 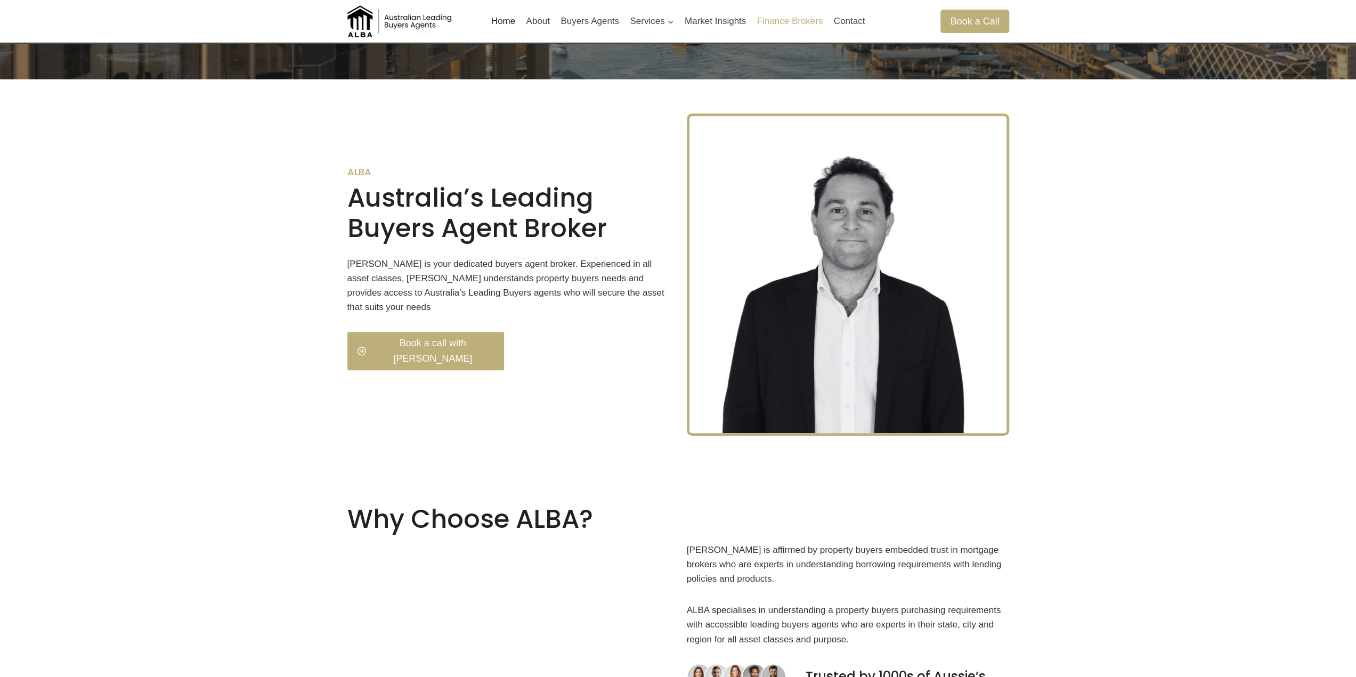 I want to click on h2: Australia’s Leading Buyers Agent Broker, so click(x=508, y=213).